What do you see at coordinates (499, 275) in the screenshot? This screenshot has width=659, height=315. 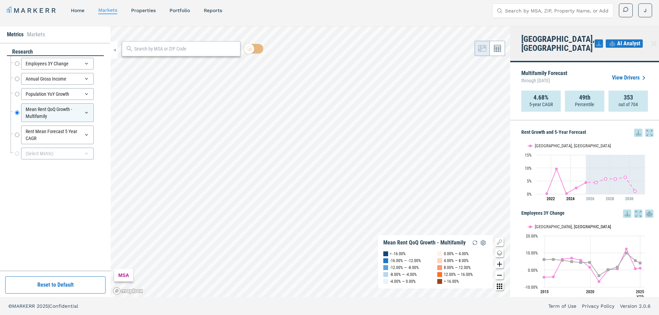 I see `button: Zoom out map button` at bounding box center [499, 275].